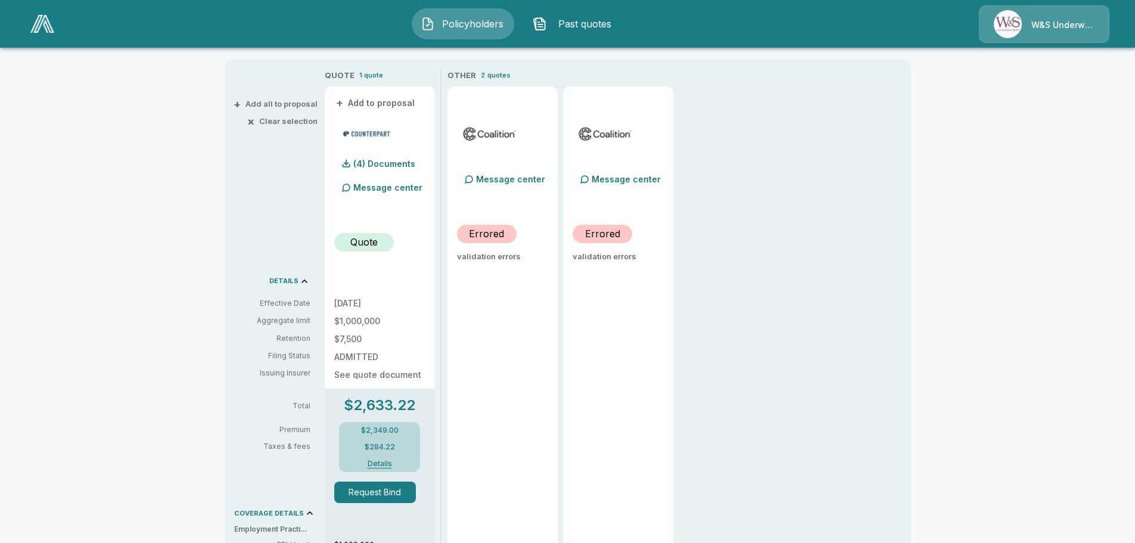 The height and width of the screenshot is (543, 1135). Describe the element at coordinates (272, 373) in the screenshot. I see `p: Issuing Insurer` at that location.